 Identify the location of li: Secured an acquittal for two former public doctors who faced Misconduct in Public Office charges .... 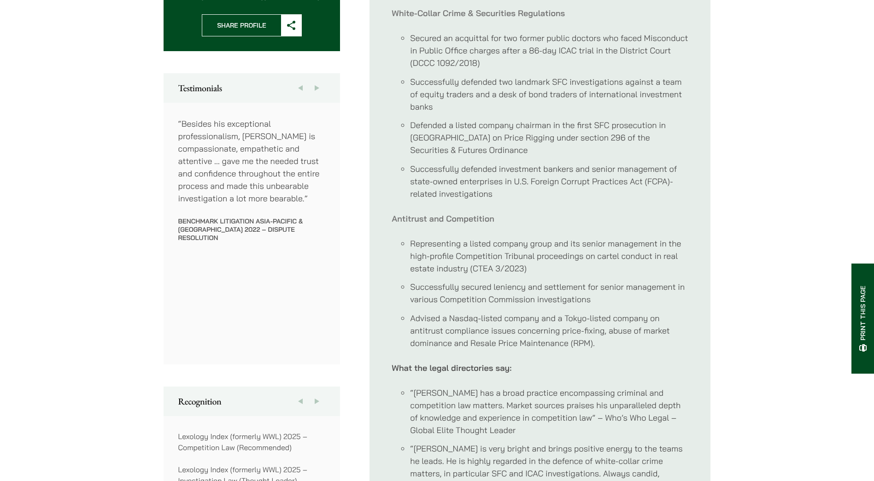
(549, 50).